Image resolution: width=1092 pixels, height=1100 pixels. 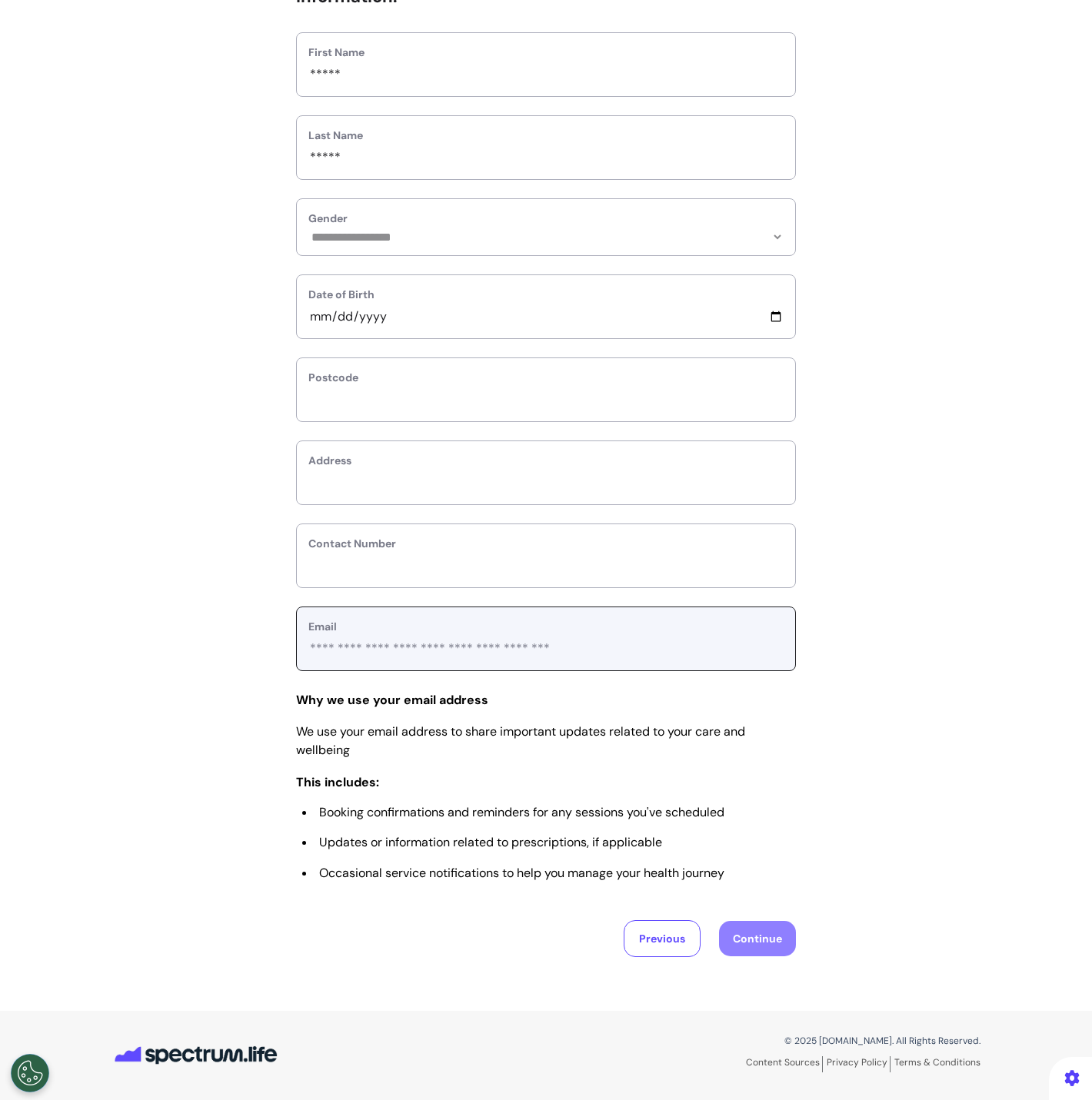 I want to click on label: Postcode, so click(x=546, y=378).